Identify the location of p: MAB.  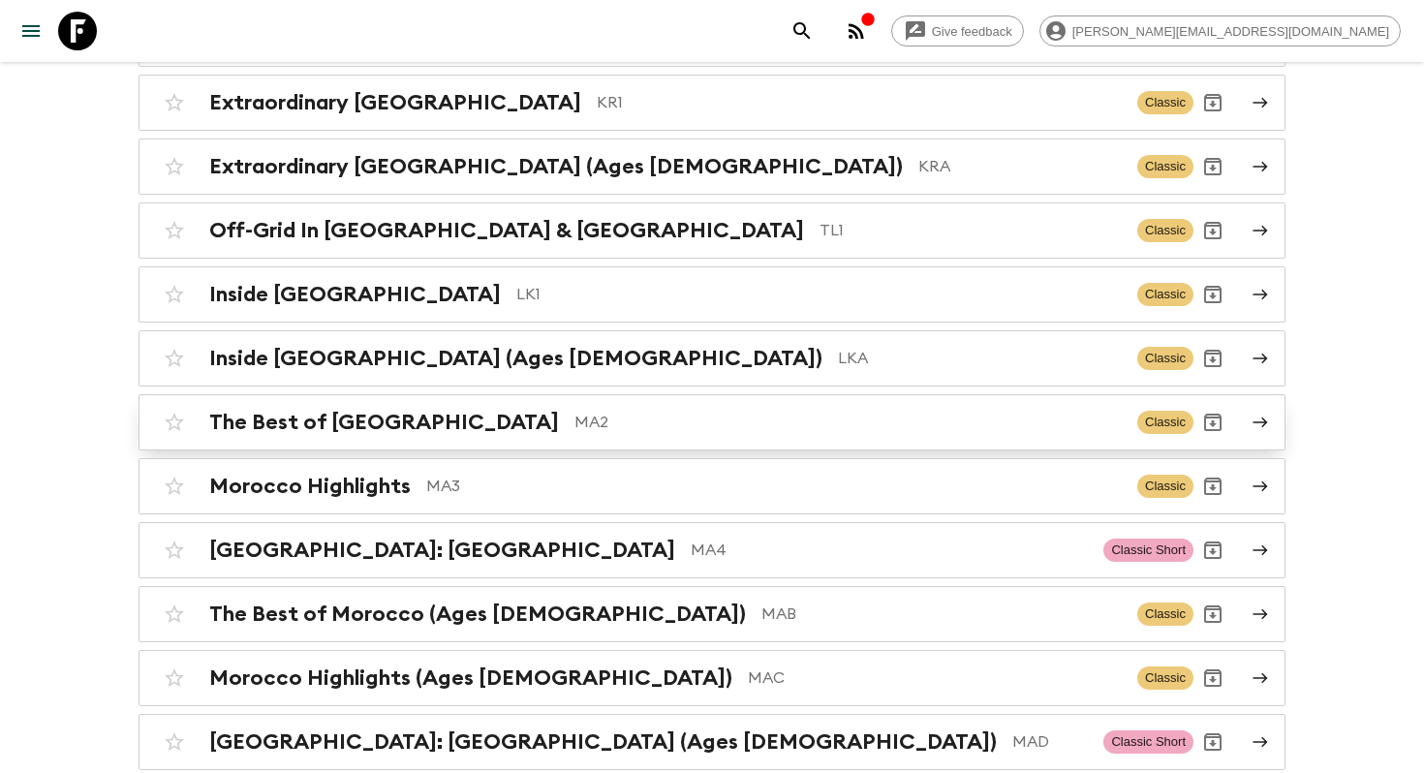
(941, 614).